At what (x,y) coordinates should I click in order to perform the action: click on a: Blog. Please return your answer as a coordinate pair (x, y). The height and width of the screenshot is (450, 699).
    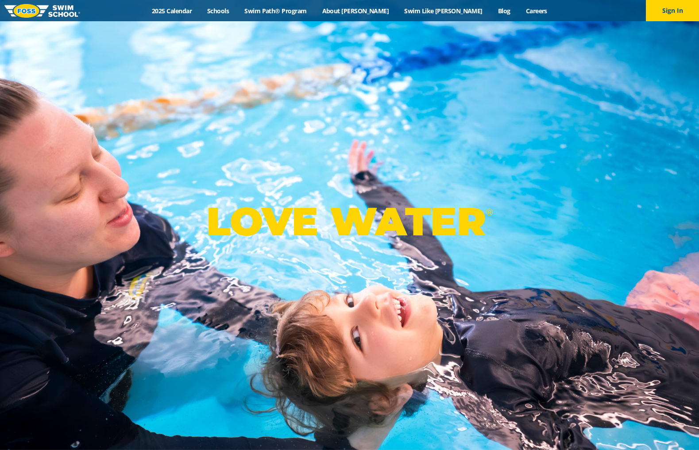
    Looking at the image, I should click on (503, 11).